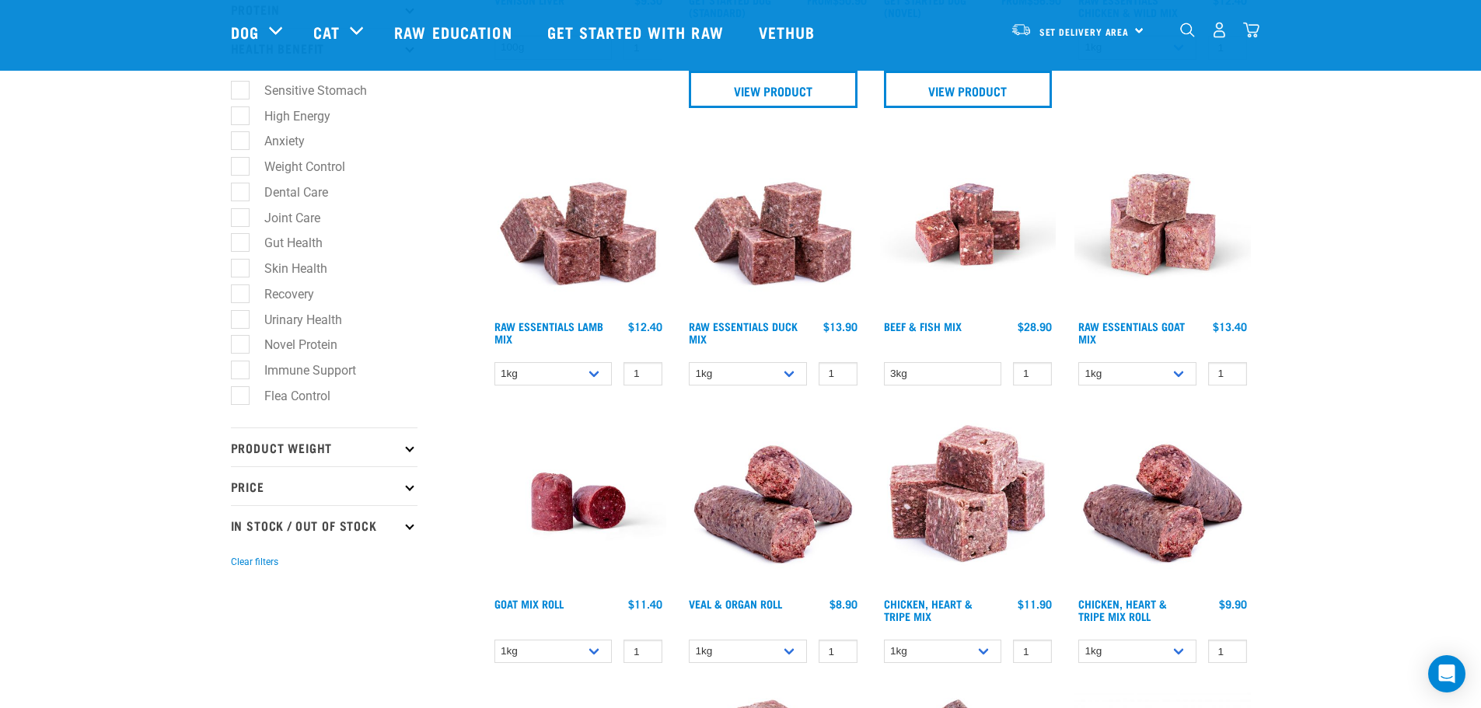 This screenshot has width=1481, height=708. Describe the element at coordinates (735, 603) in the screenshot. I see `a: Veal & Organ Roll` at that location.